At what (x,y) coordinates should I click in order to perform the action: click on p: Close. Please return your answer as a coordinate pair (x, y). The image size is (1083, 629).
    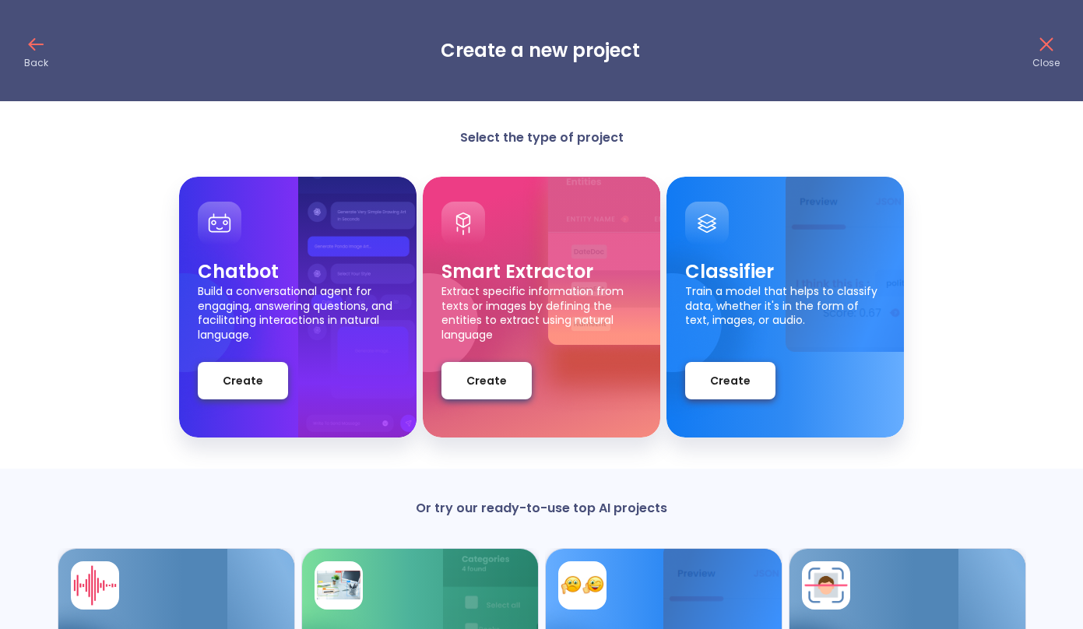
    Looking at the image, I should click on (1046, 63).